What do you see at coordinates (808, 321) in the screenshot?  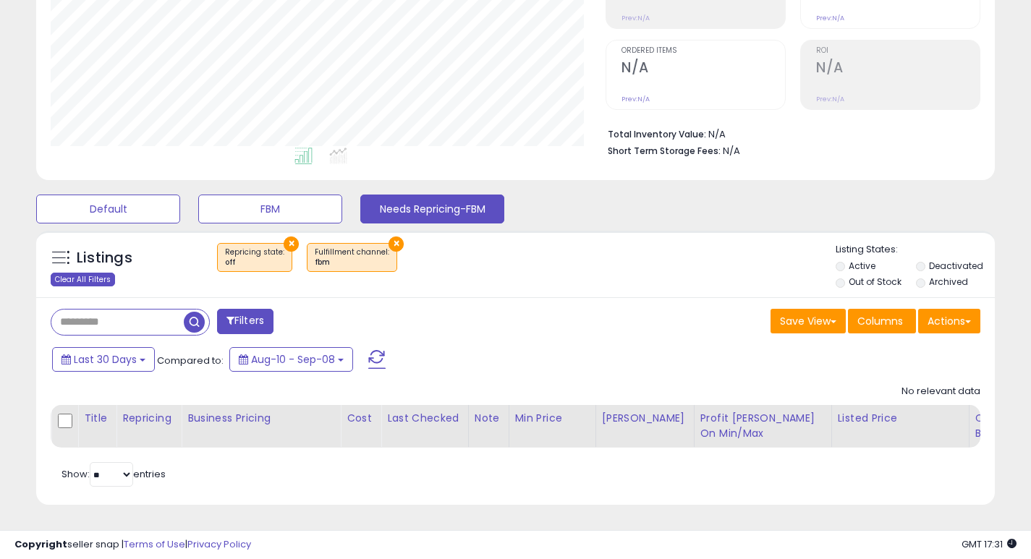 I see `button: Save View` at bounding box center [808, 321].